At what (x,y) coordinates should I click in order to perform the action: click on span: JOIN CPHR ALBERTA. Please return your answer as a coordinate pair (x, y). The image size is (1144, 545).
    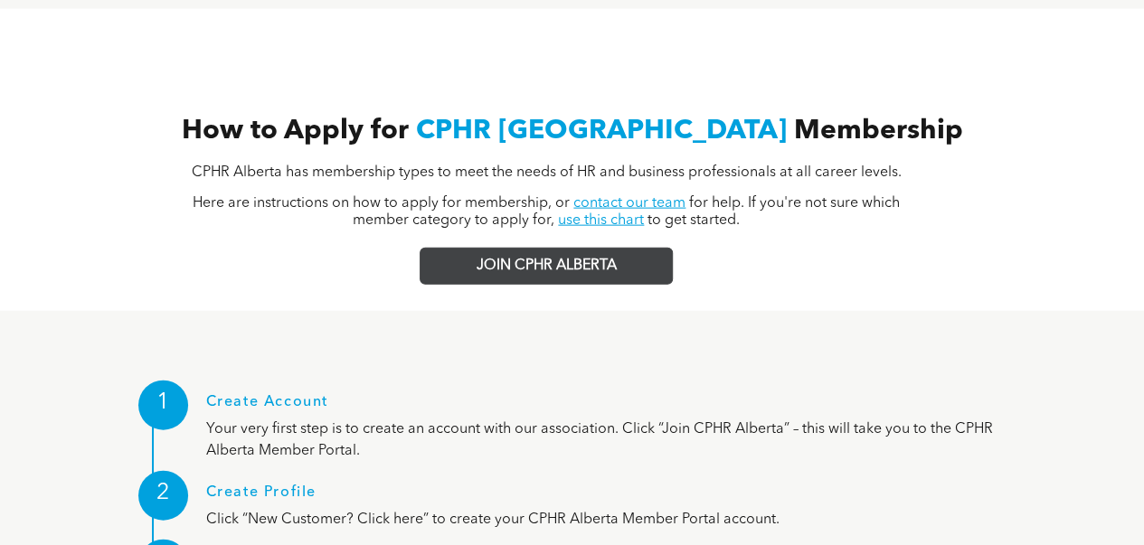
    Looking at the image, I should click on (546, 266).